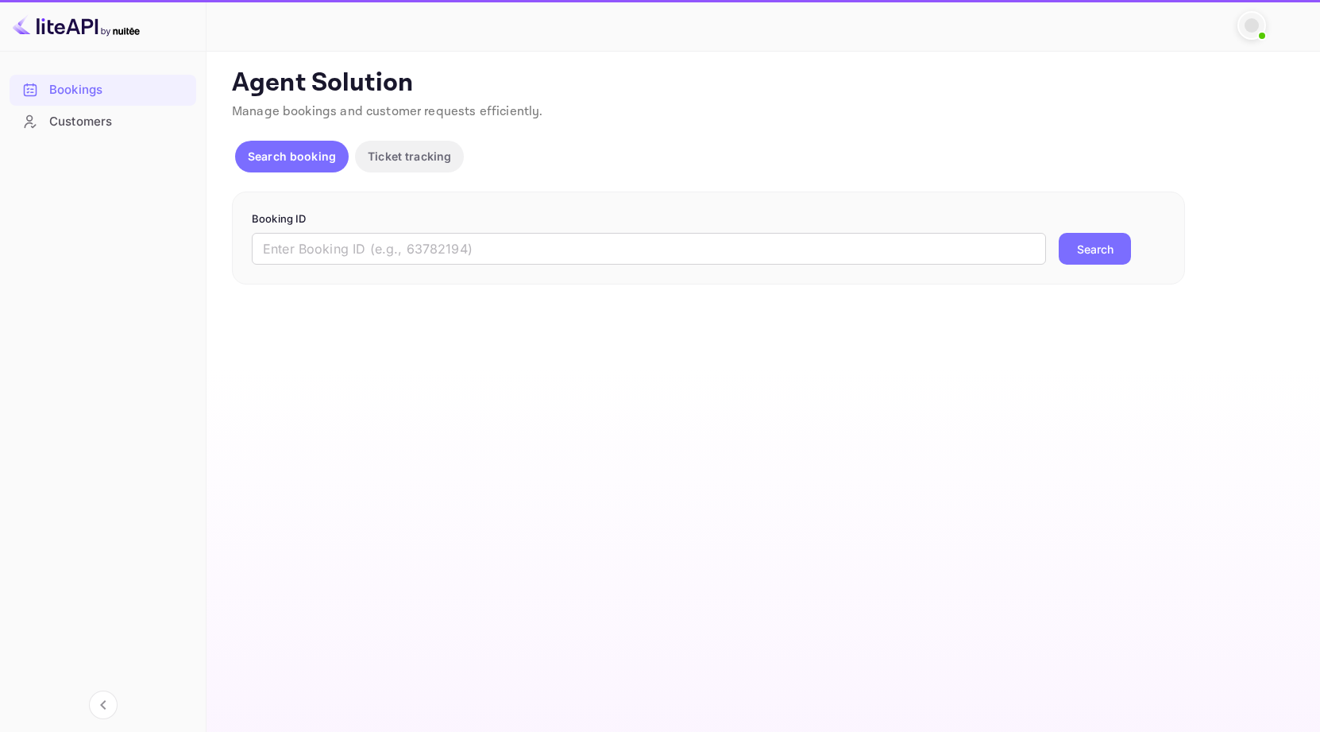 The image size is (1320, 732). I want to click on span: Manage bookings and customer requests efficiently., so click(388, 111).